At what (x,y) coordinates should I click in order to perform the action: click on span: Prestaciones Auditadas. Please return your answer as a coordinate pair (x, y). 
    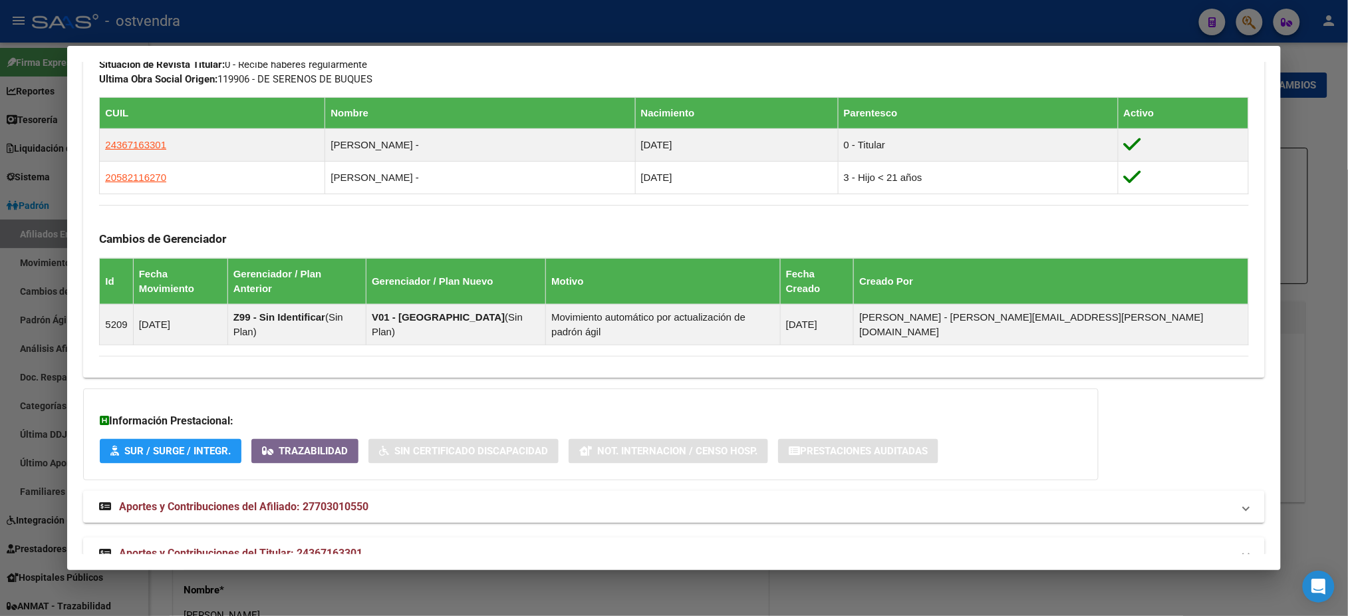
    Looking at the image, I should click on (864, 452).